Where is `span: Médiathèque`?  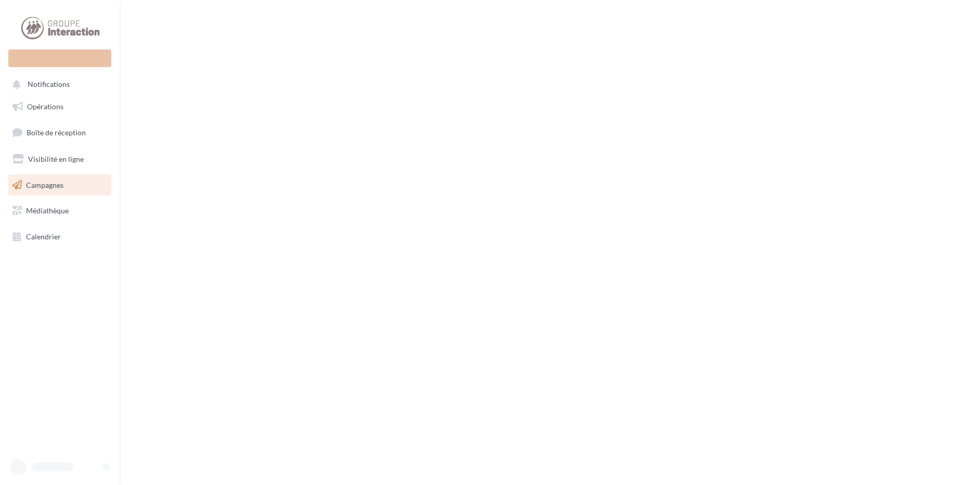
span: Médiathèque is located at coordinates (47, 210).